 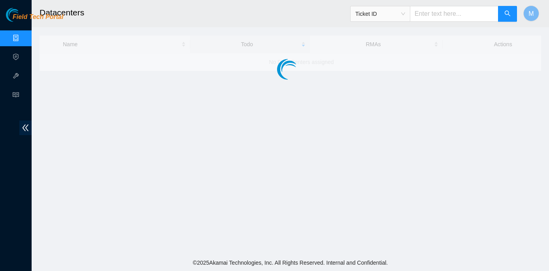 What do you see at coordinates (507, 14) in the screenshot?
I see `button: search` at bounding box center [507, 14].